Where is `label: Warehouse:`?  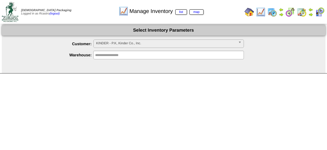
label: Warehouse: is located at coordinates (54, 55).